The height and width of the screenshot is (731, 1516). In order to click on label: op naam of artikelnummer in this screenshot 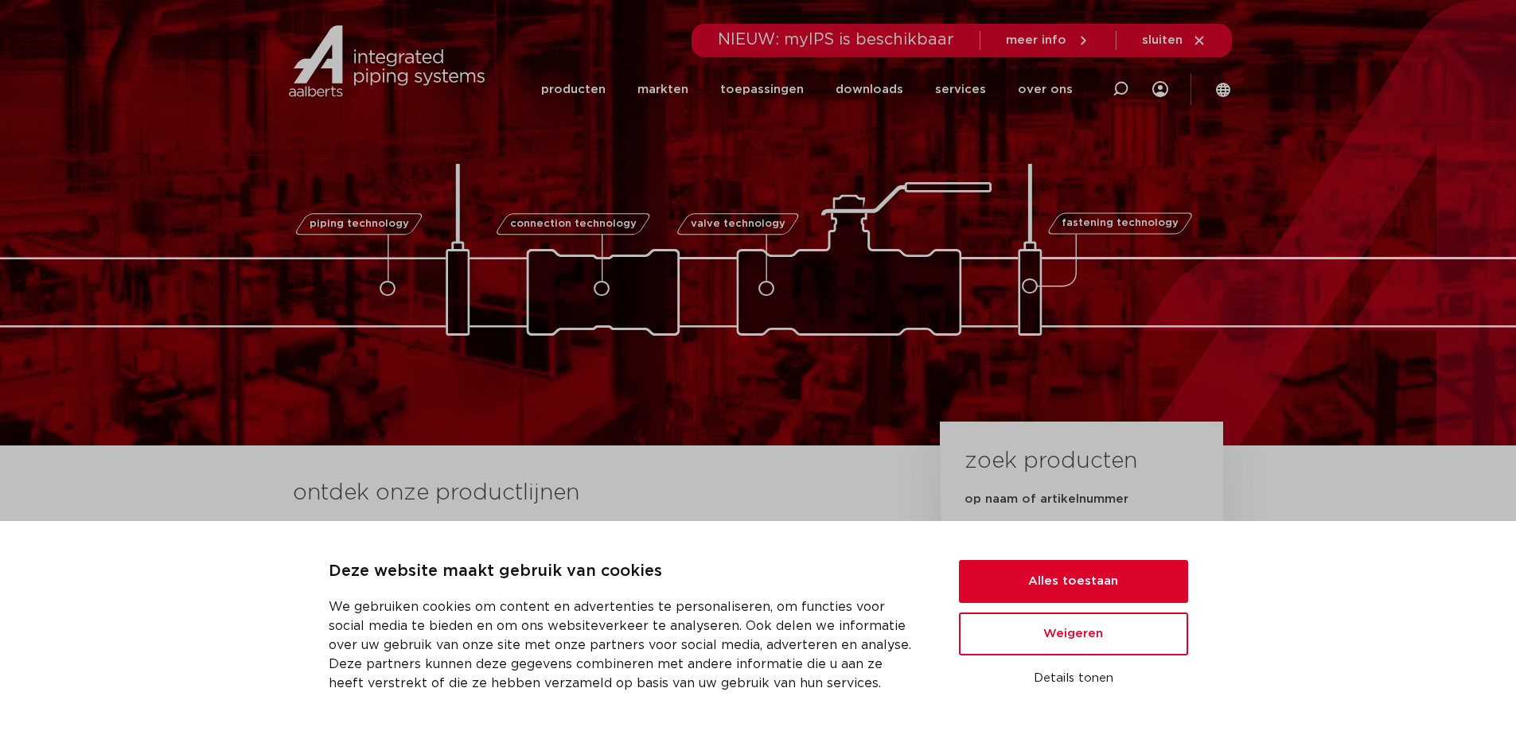, I will do `click(1047, 500)`.